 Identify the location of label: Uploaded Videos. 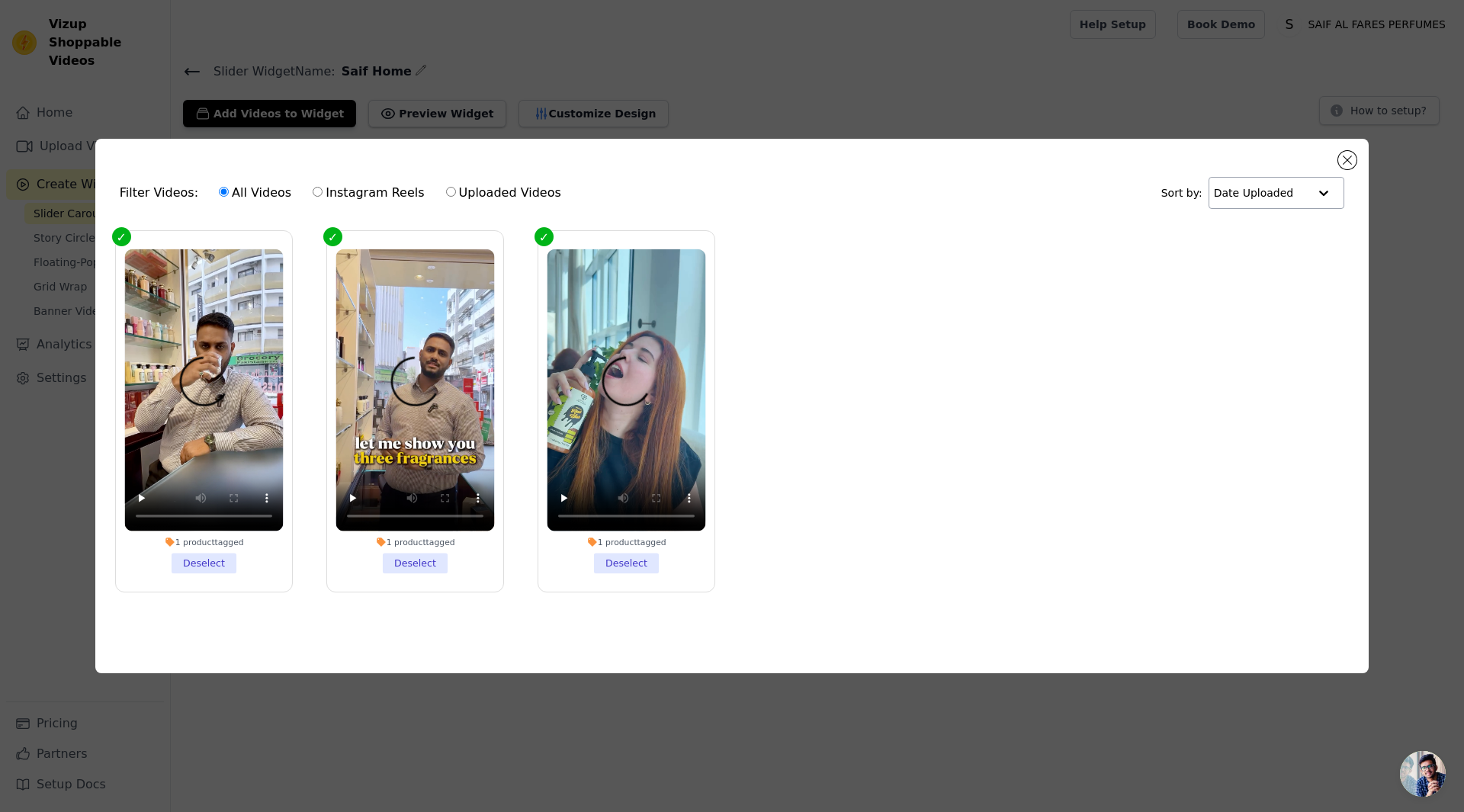
(503, 193).